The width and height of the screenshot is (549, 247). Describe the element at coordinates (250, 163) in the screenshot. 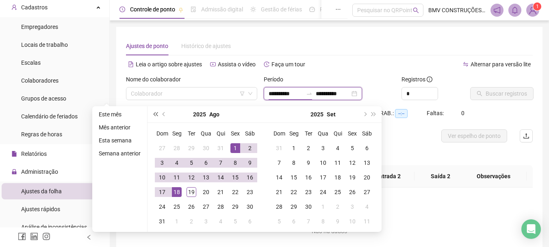

I see `td: 2025-08-09` at that location.